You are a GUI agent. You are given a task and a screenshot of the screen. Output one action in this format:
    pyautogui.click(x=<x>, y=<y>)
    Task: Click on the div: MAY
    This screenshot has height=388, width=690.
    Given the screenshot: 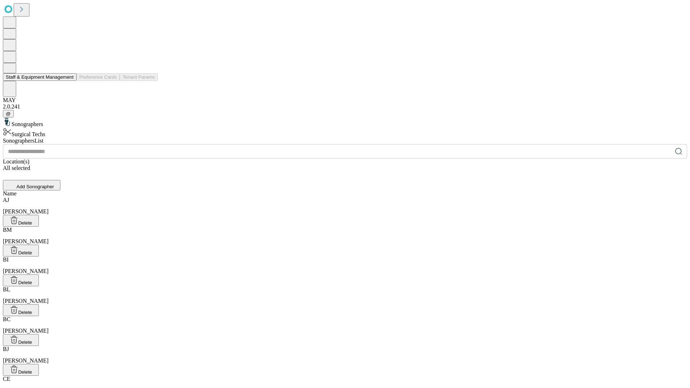 What is the action you would take?
    pyautogui.click(x=345, y=100)
    